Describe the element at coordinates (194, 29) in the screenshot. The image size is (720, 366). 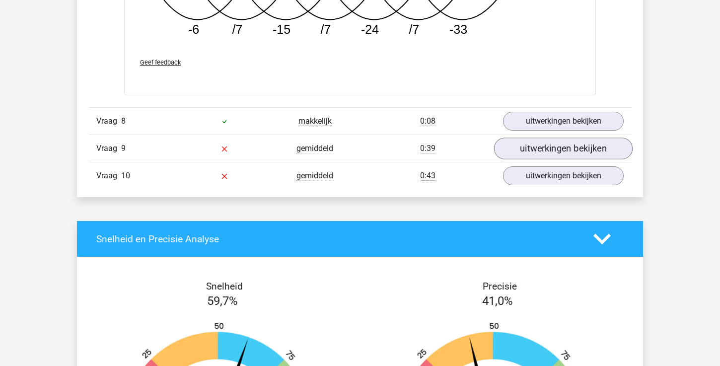
I see `tspan: -6` at that location.